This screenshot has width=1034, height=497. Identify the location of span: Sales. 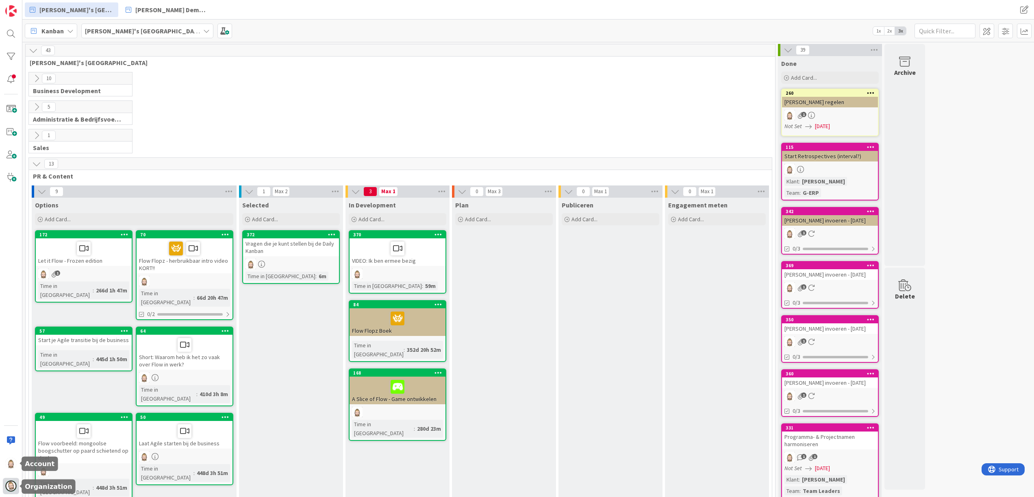
(77, 148).